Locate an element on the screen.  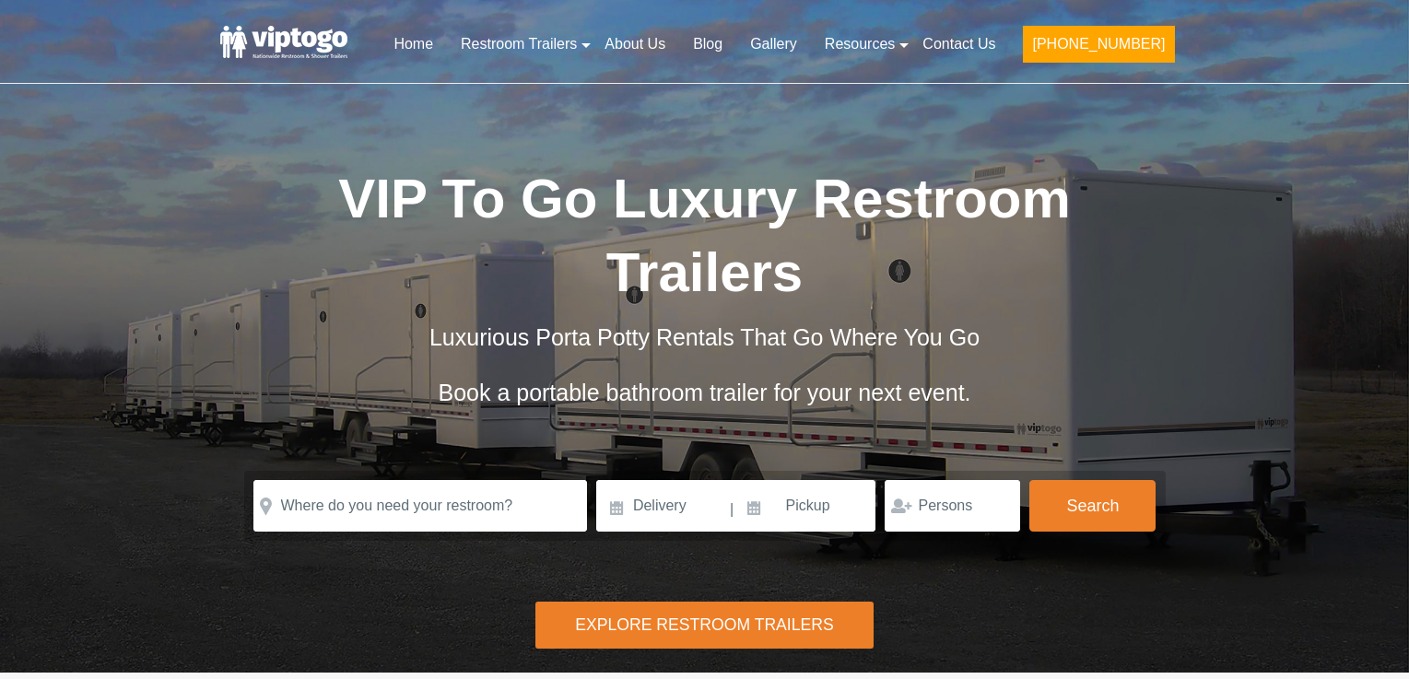
a: Resources is located at coordinates (860, 44).